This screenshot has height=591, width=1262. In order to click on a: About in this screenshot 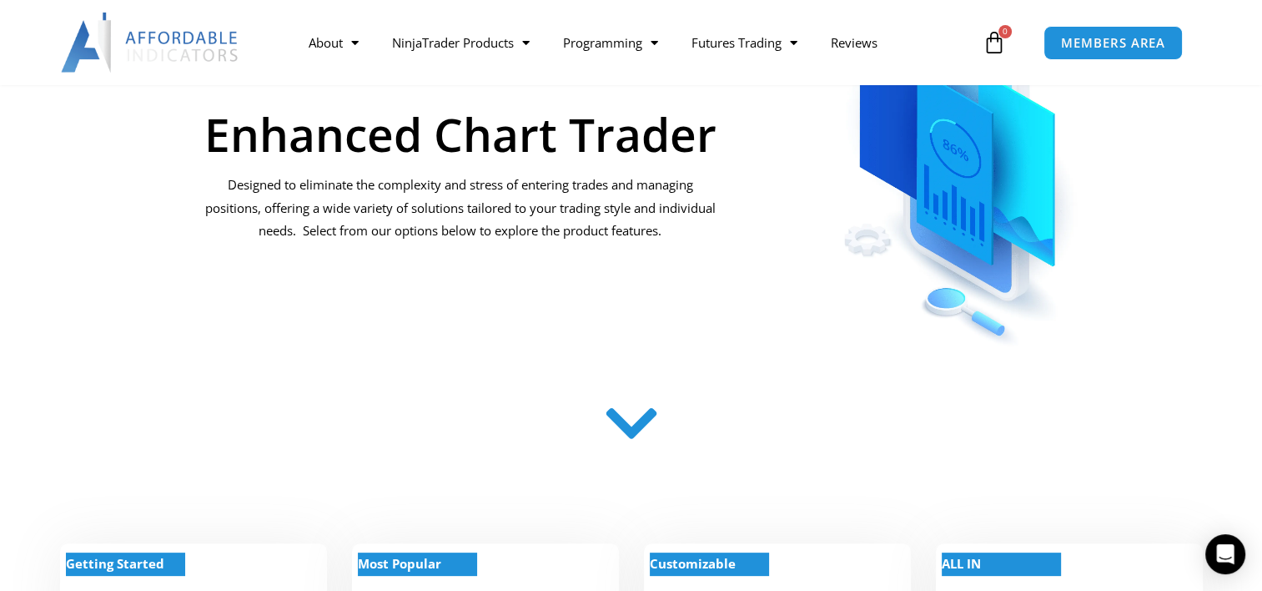, I will do `click(334, 43)`.